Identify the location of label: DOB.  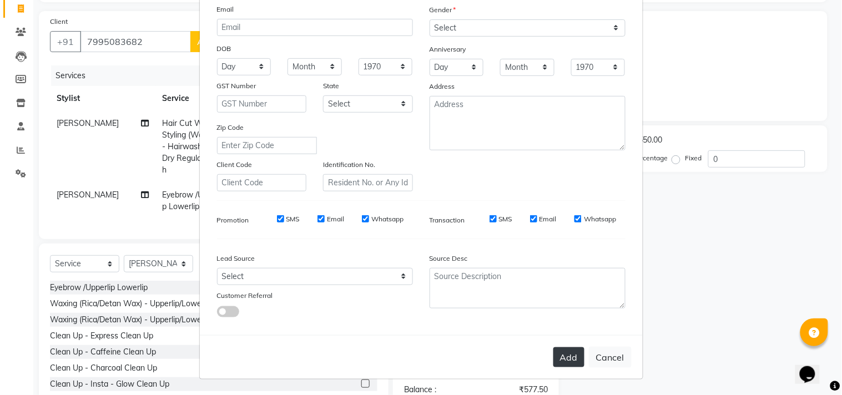
(224, 49).